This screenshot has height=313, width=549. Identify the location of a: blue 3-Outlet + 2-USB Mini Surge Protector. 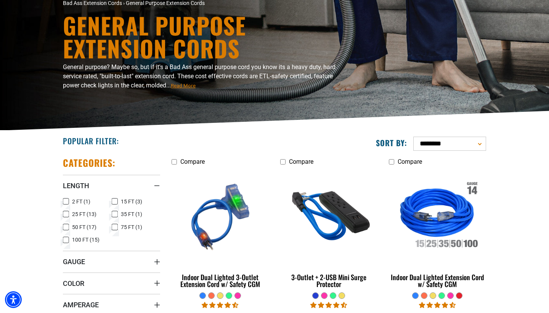
(329, 230).